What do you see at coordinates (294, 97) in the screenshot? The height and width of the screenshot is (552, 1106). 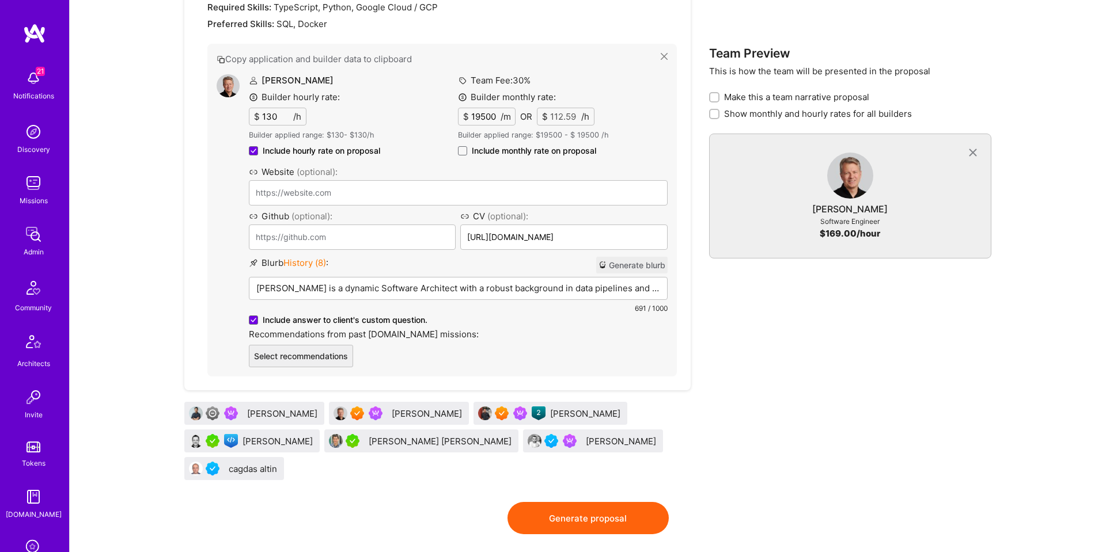 I see `label: Builder hourly rate:` at bounding box center [294, 97].